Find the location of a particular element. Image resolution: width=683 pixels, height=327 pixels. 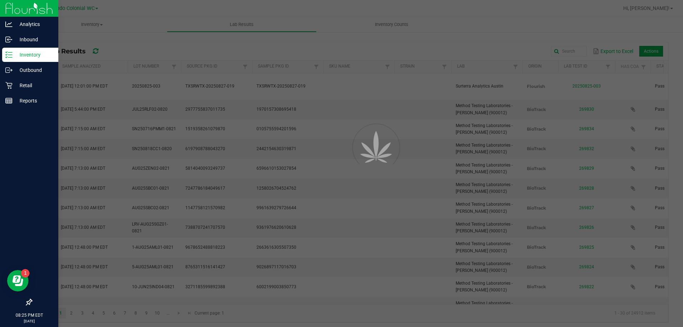

p: Analytics is located at coordinates (34, 24).